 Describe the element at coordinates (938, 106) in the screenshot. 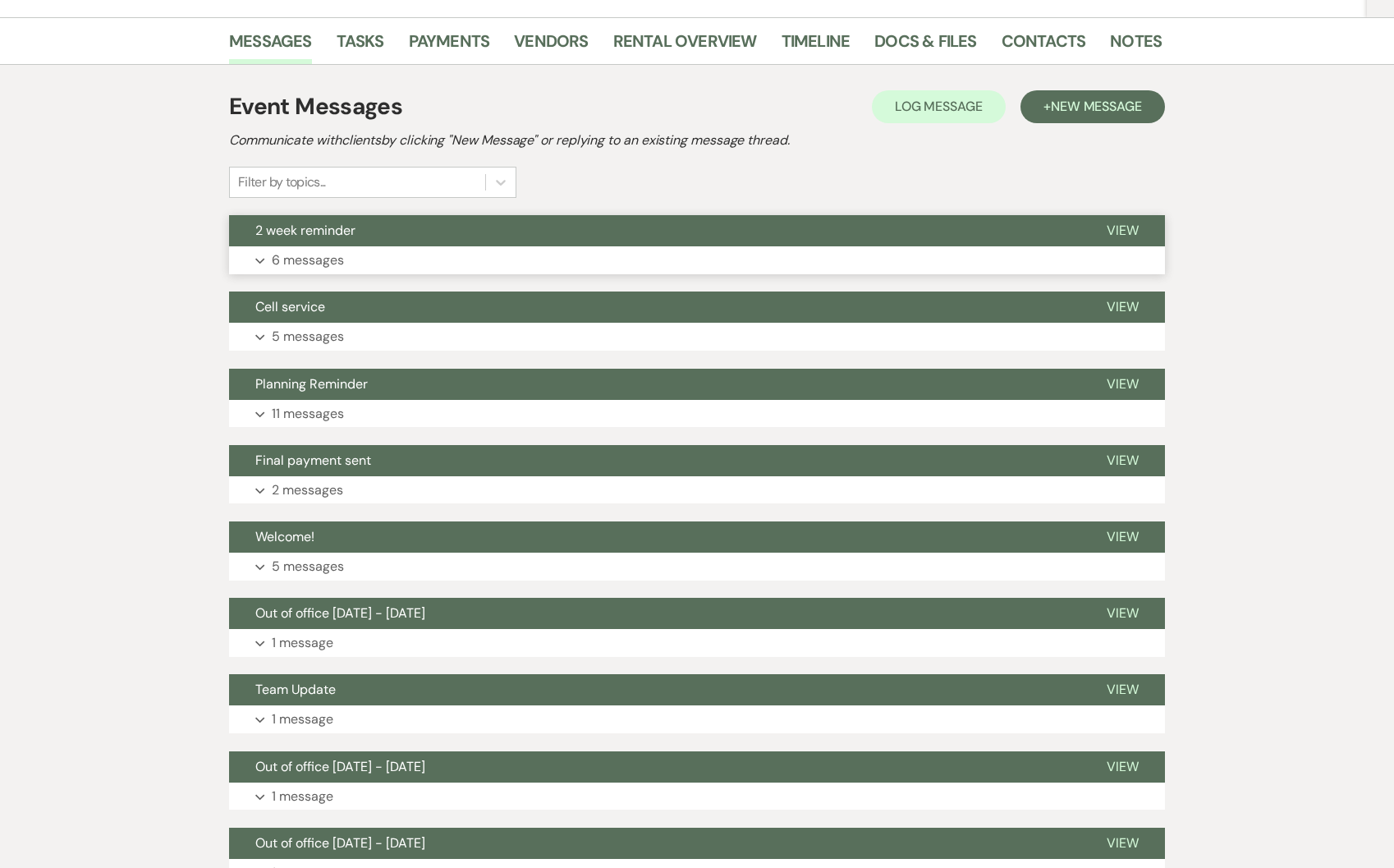

I see `span: Log Message` at that location.